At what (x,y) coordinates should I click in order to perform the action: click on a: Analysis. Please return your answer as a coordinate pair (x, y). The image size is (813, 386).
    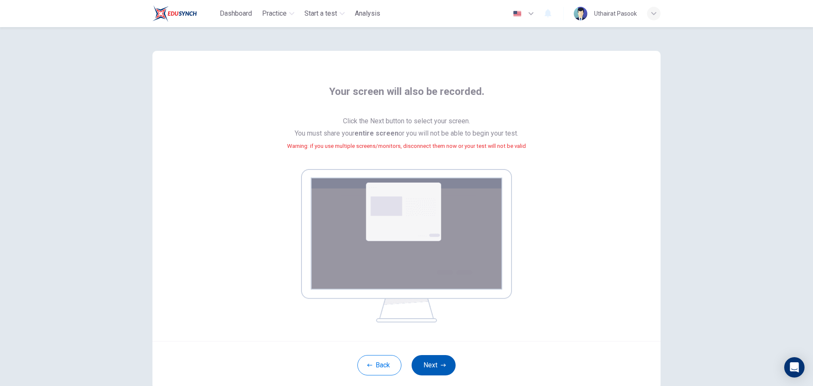
    Looking at the image, I should click on (368, 14).